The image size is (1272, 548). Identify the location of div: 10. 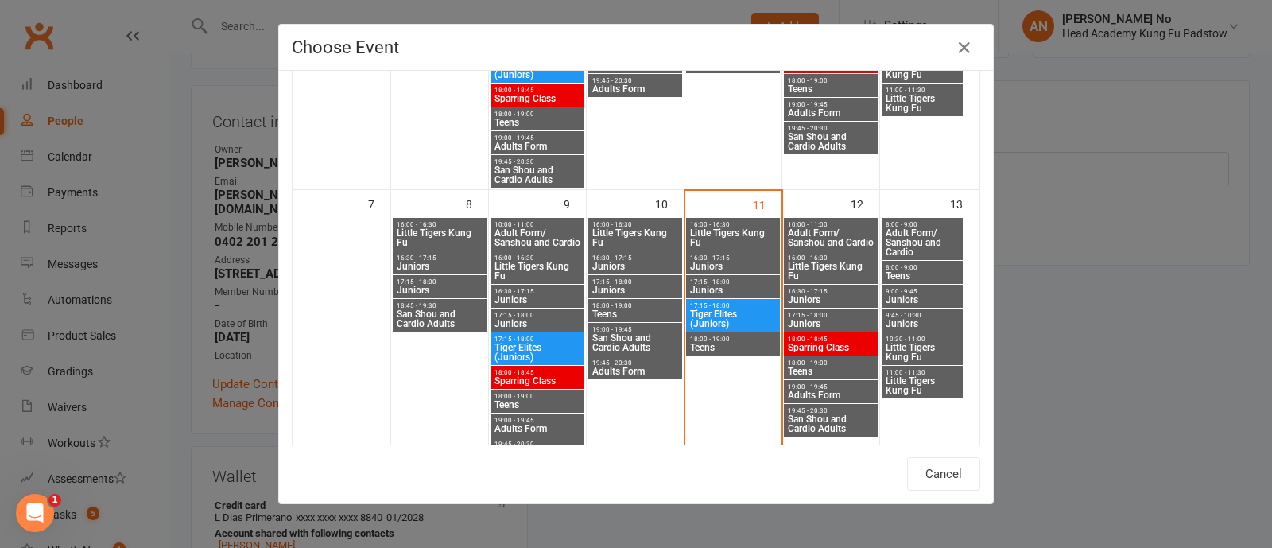
(670, 203).